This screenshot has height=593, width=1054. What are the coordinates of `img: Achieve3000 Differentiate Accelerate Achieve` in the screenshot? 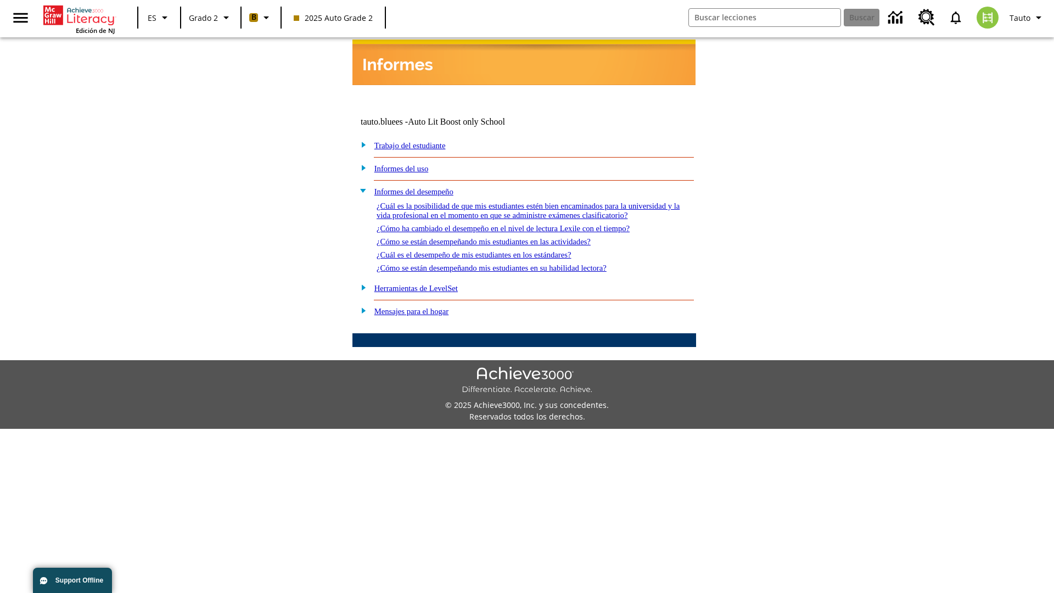 It's located at (527, 380).